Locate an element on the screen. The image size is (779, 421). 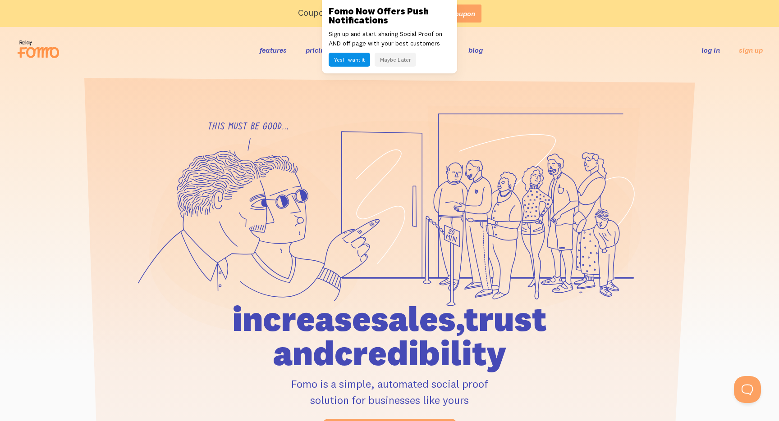
a: features is located at coordinates (273, 50).